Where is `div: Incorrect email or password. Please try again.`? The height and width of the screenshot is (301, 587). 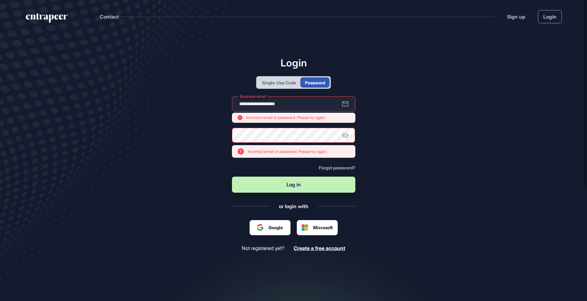
div: Incorrect email or password. Please try again. is located at coordinates (288, 151).